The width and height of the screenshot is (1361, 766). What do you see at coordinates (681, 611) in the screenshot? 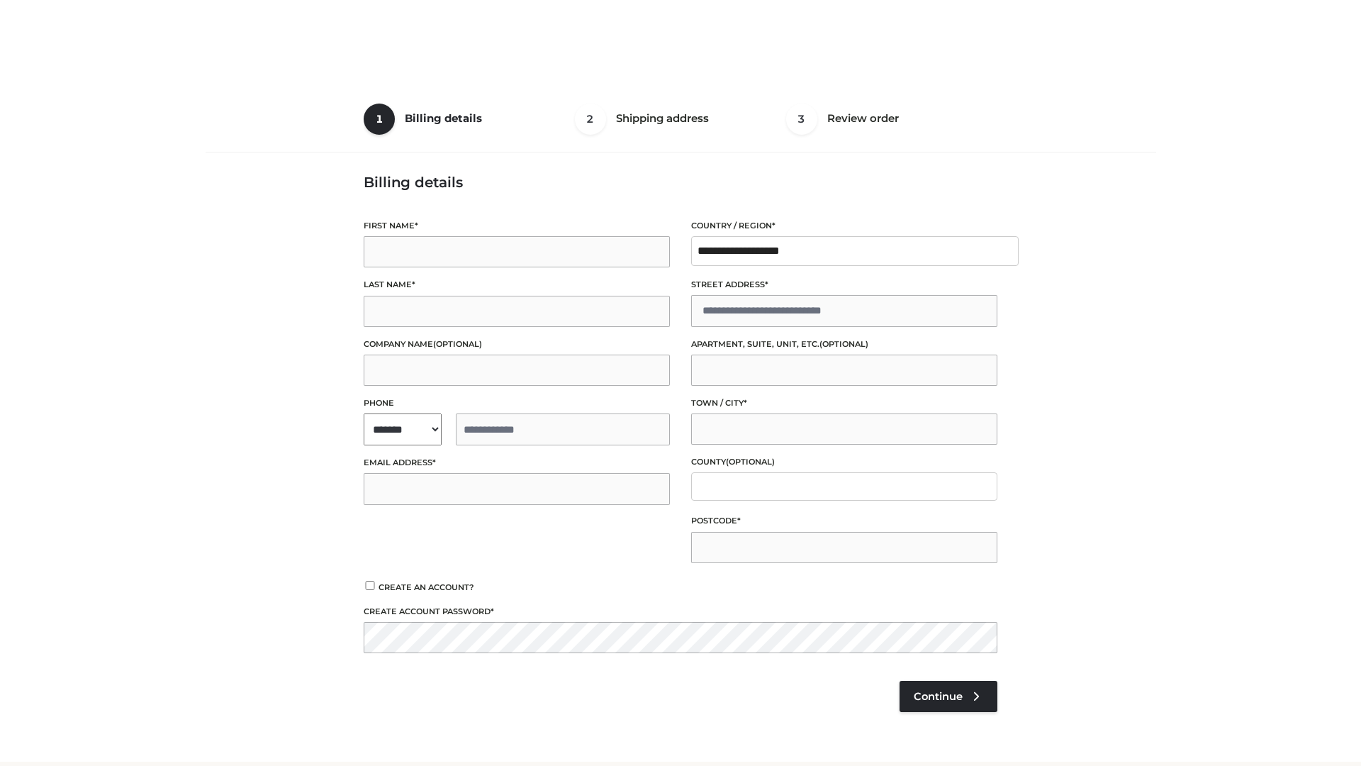
I see `label: Create account password` at bounding box center [681, 611].